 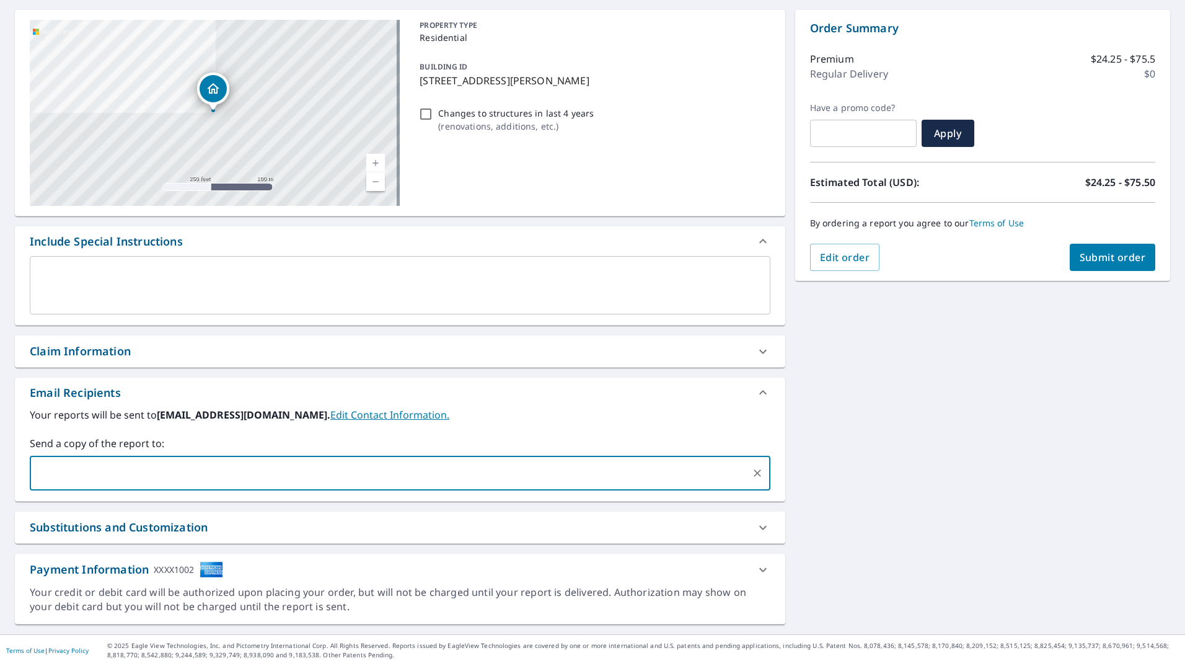 I want to click on span: Edit order, so click(x=845, y=257).